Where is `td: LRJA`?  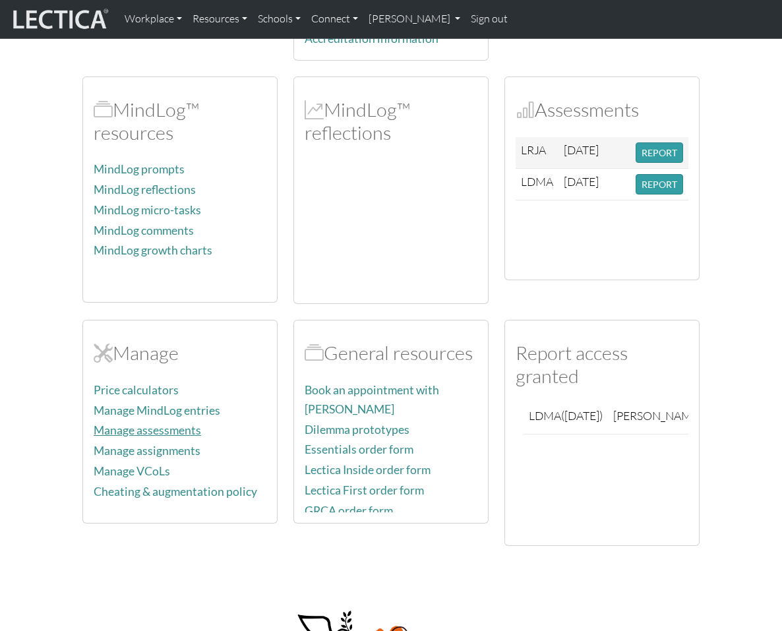
td: LRJA is located at coordinates (537, 153).